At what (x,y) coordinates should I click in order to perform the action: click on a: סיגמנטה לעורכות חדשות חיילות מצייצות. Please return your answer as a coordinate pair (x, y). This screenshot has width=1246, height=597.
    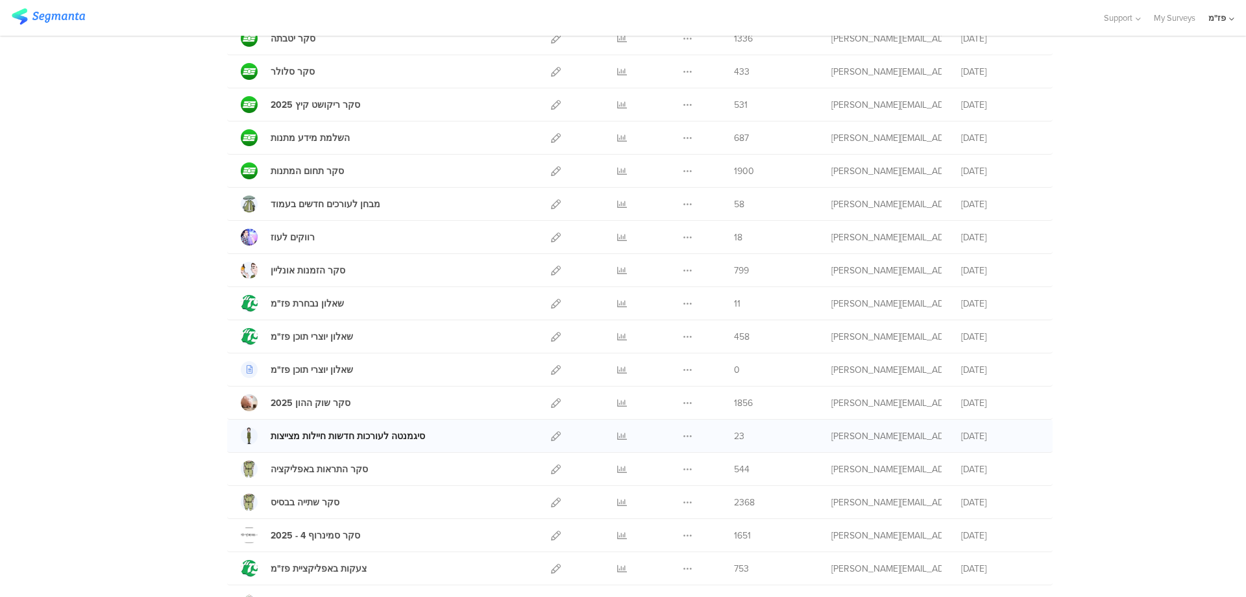
    Looking at the image, I should click on (333, 436).